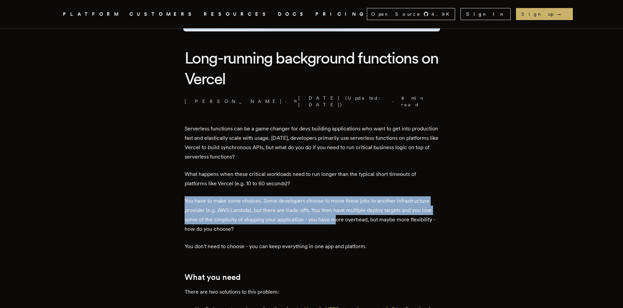  Describe the element at coordinates (237, 14) in the screenshot. I see `span: RESOURCES` at that location.